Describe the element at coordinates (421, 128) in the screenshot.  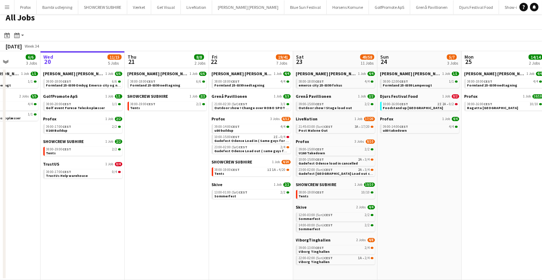
I see `a: 09:00-14:00CEST4/4u80 takedown` at that location.